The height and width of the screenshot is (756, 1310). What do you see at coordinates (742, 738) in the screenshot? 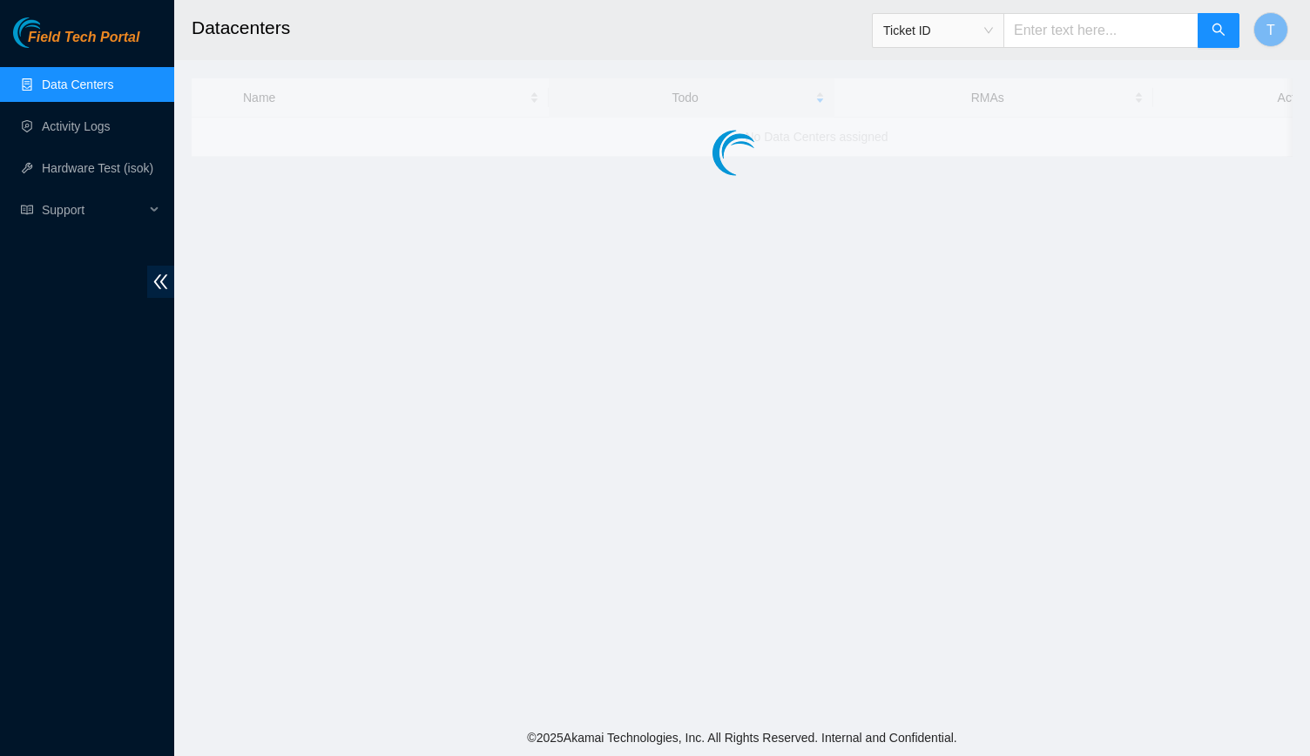
I see `footer: © 2025 Akamai Technologies, Inc. All Rights Reserved. Internal and Confidential.` at bounding box center [742, 738].